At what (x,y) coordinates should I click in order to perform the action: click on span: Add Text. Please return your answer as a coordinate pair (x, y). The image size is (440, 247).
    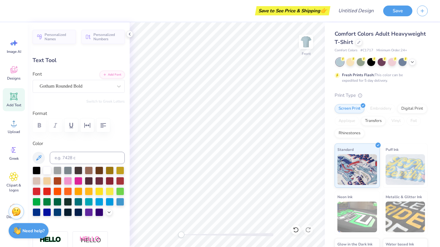
    Looking at the image, I should click on (14, 105).